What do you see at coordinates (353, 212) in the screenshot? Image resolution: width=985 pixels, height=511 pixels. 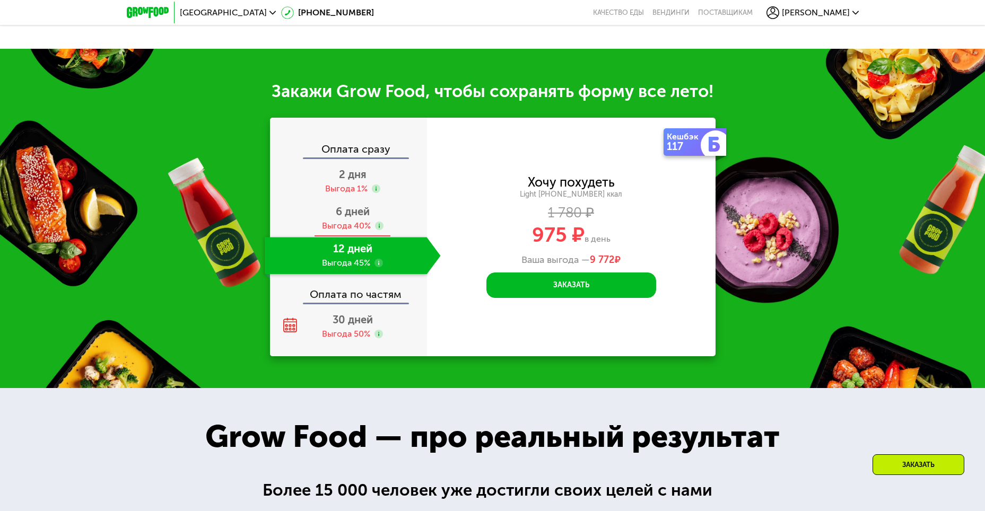 I see `span: 6 дней` at bounding box center [353, 212].